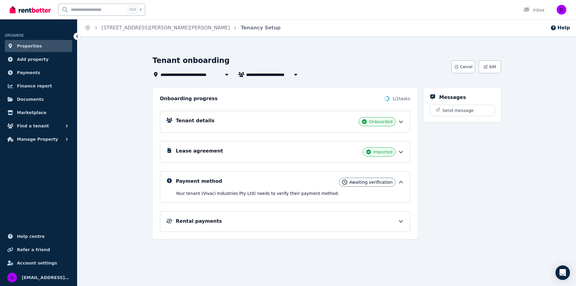 The image size is (576, 286). Describe the element at coordinates (14, 35) in the screenshot. I see `span: ORGANISE` at that location.